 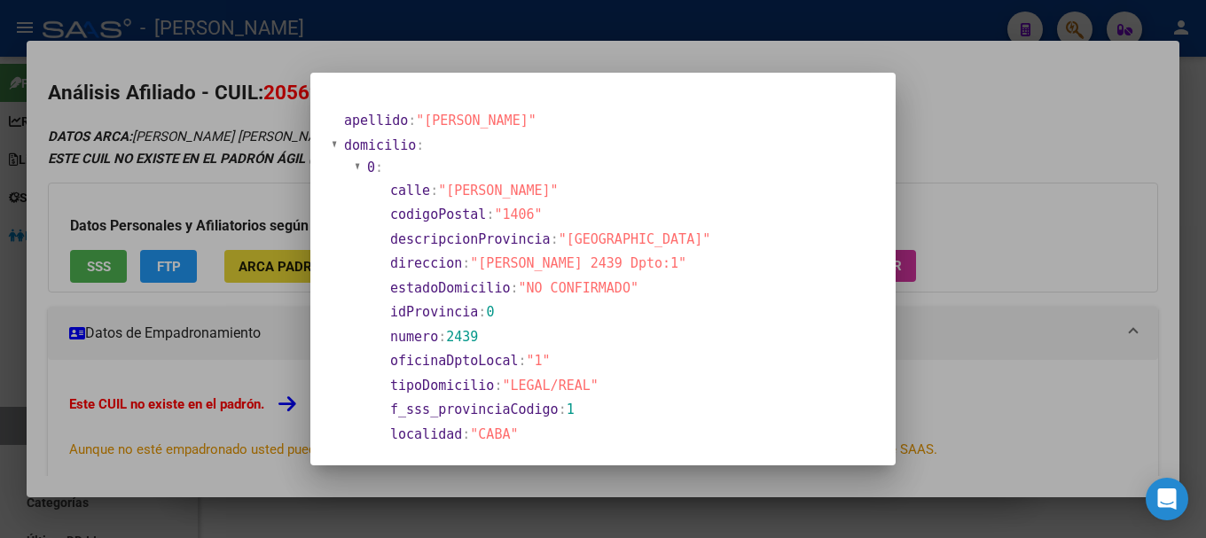 What do you see at coordinates (438, 215) in the screenshot?
I see `span: codigoPostal` at bounding box center [438, 215].